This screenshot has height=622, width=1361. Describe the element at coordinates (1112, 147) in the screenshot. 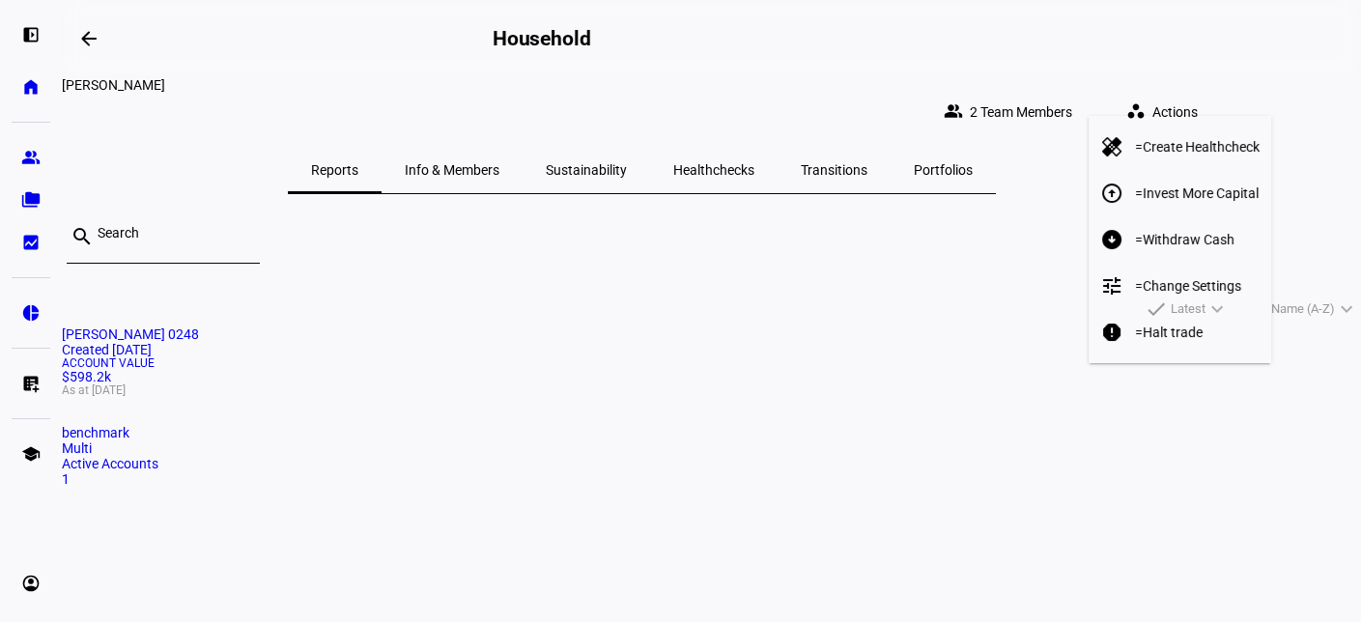

I see `mat-icon: healing` at that location.